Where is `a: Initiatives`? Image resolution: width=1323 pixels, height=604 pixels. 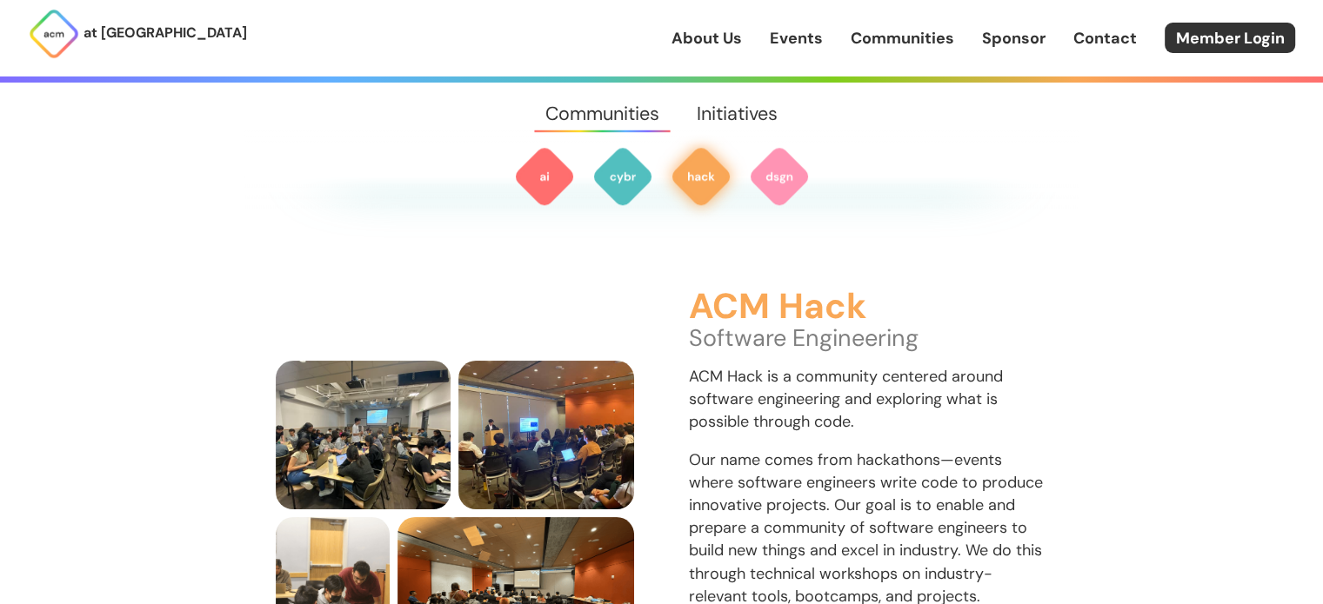 a: Initiatives is located at coordinates (737, 114).